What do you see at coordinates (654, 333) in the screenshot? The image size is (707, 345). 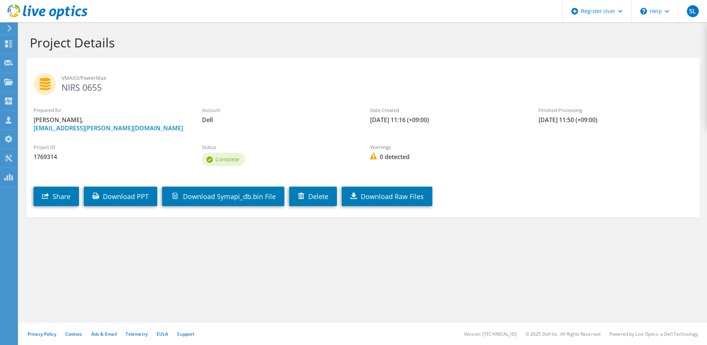 I see `li: Powered by Live Optics, a Dell Technology` at bounding box center [654, 333].